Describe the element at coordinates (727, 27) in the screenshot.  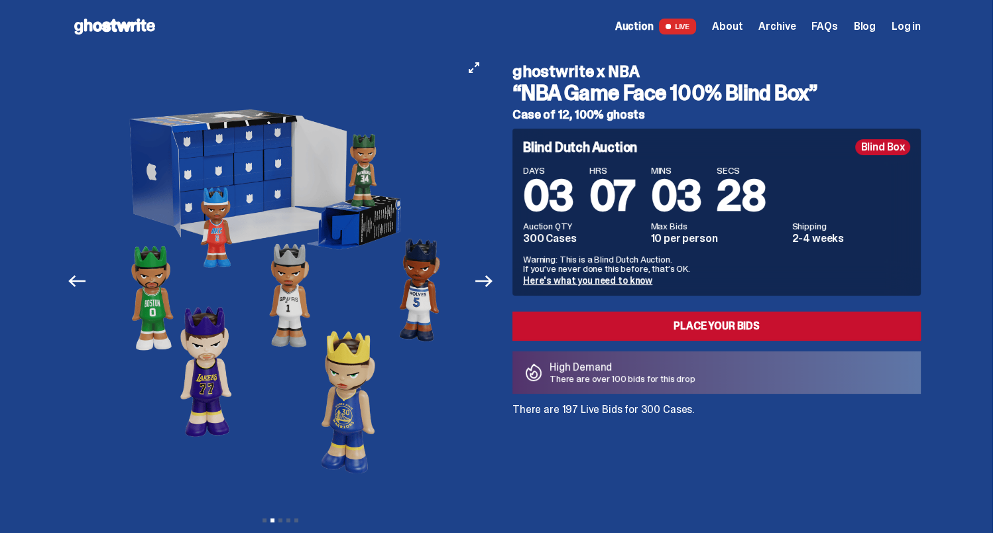
I see `span: About` at that location.